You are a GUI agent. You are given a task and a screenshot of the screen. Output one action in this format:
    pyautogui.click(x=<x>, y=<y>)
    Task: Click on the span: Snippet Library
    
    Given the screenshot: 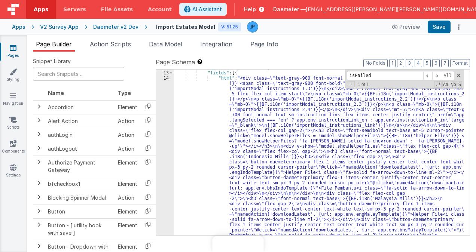 What is the action you would take?
    pyautogui.click(x=52, y=61)
    